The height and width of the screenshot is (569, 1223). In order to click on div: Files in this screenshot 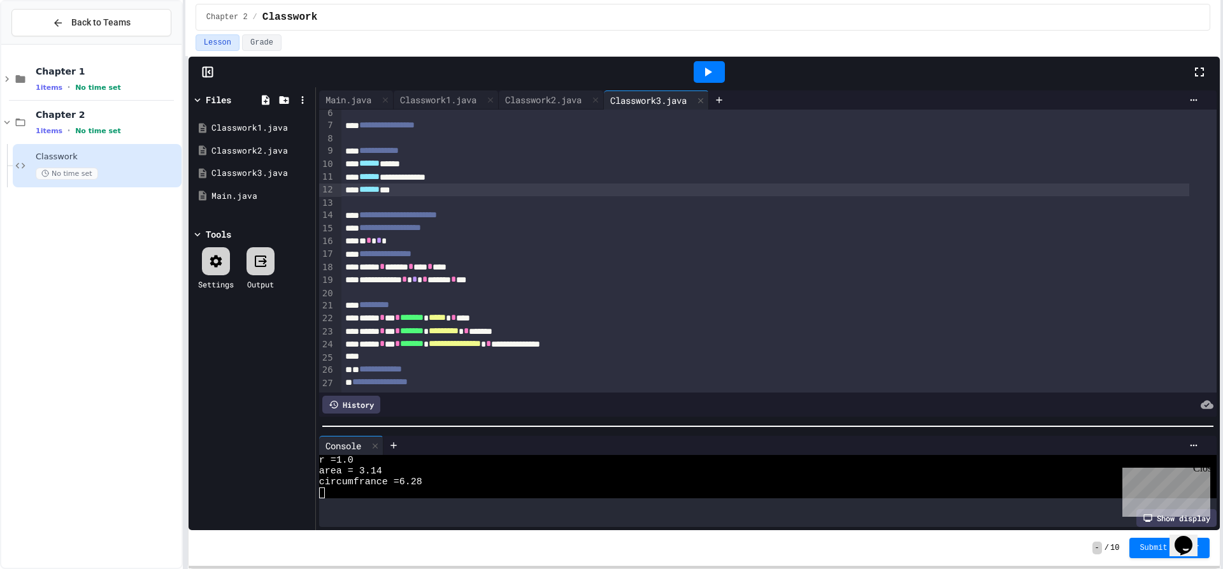, I will do `click(219, 99)`.